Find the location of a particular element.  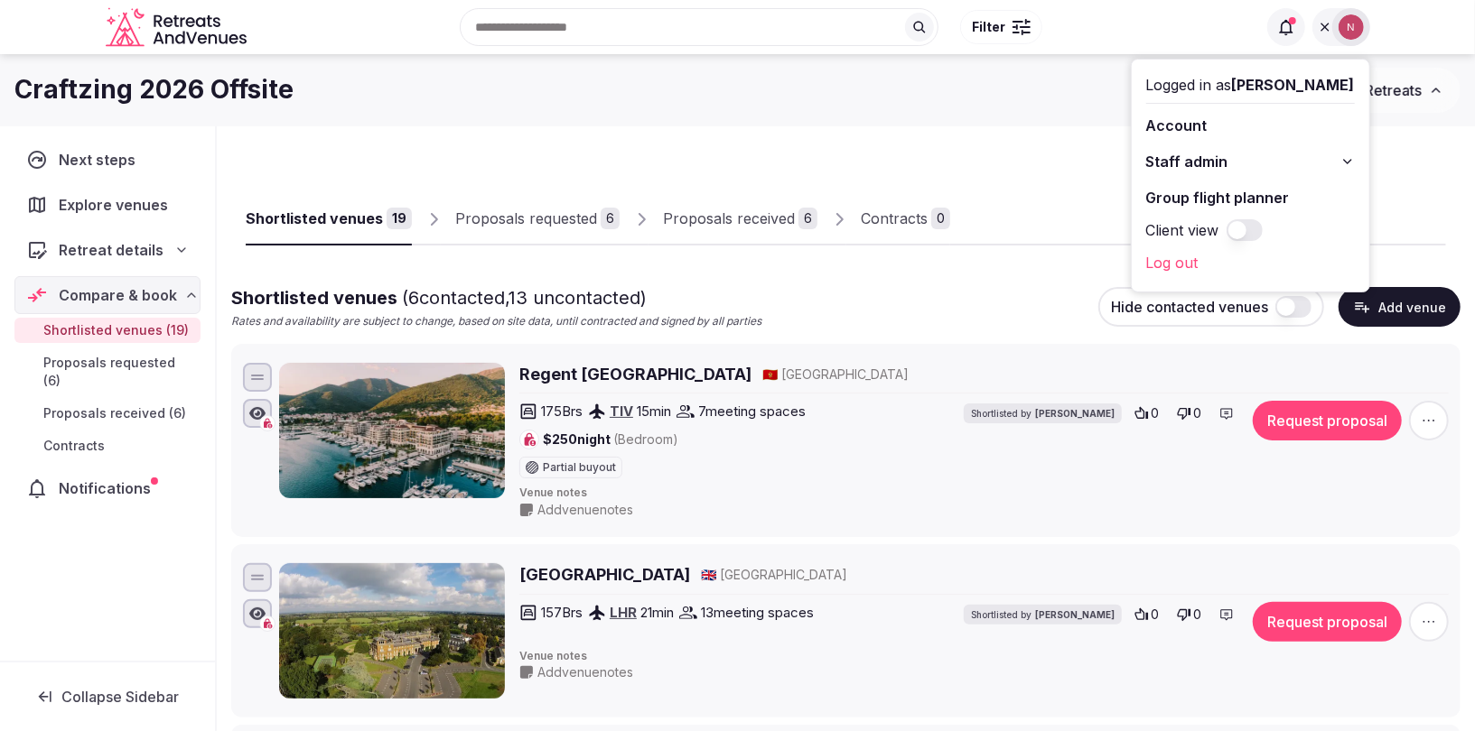

img: Nathalia Bilotti is located at coordinates (1351, 27).